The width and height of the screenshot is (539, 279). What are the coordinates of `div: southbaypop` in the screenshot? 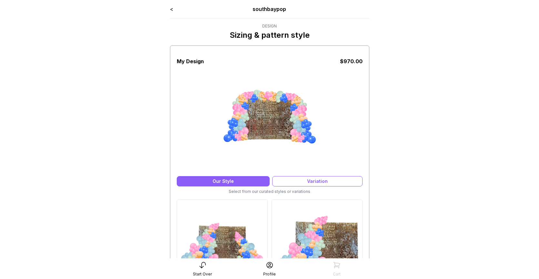 It's located at (270, 9).